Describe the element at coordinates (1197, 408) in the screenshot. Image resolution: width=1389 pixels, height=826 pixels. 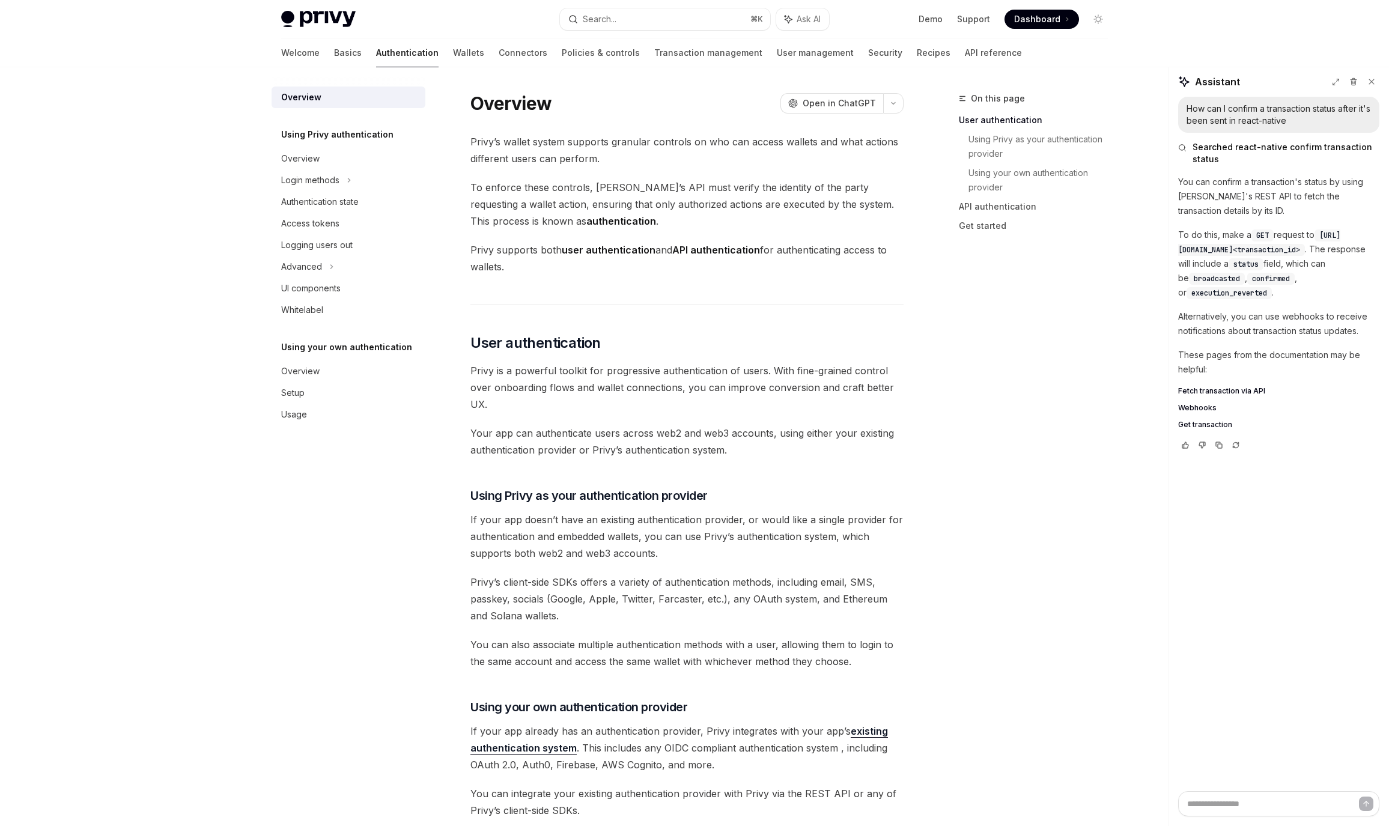
I see `span: Webhooks` at that location.